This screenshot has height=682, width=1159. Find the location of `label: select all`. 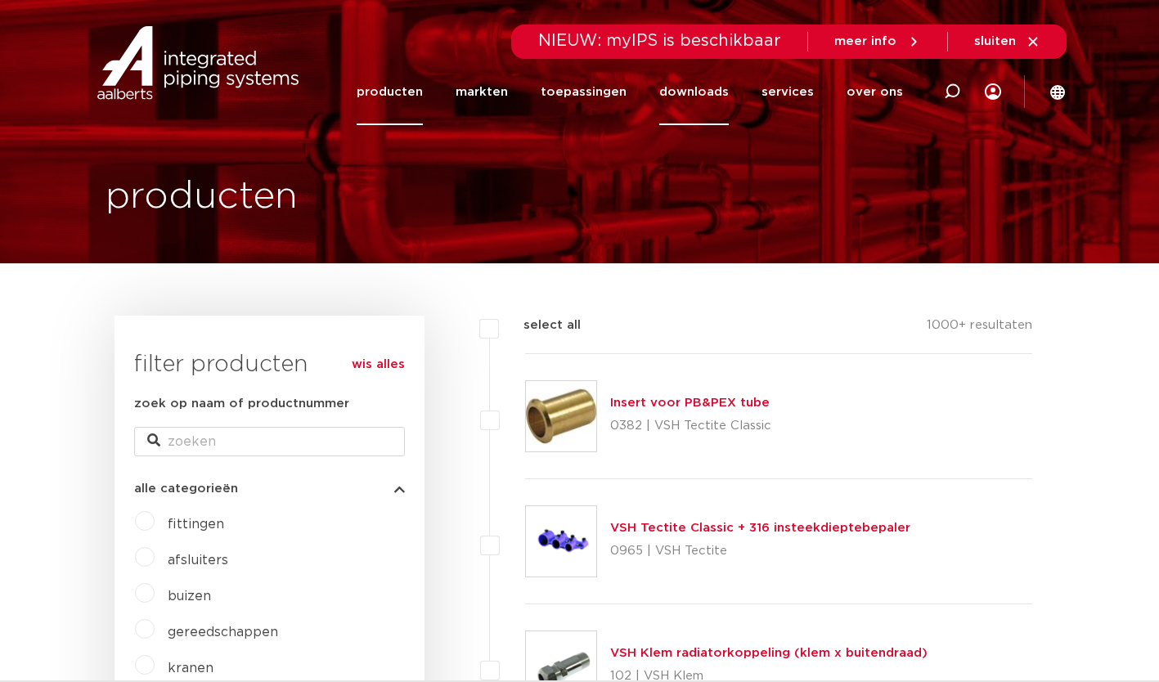

label: select all is located at coordinates (540, 325).